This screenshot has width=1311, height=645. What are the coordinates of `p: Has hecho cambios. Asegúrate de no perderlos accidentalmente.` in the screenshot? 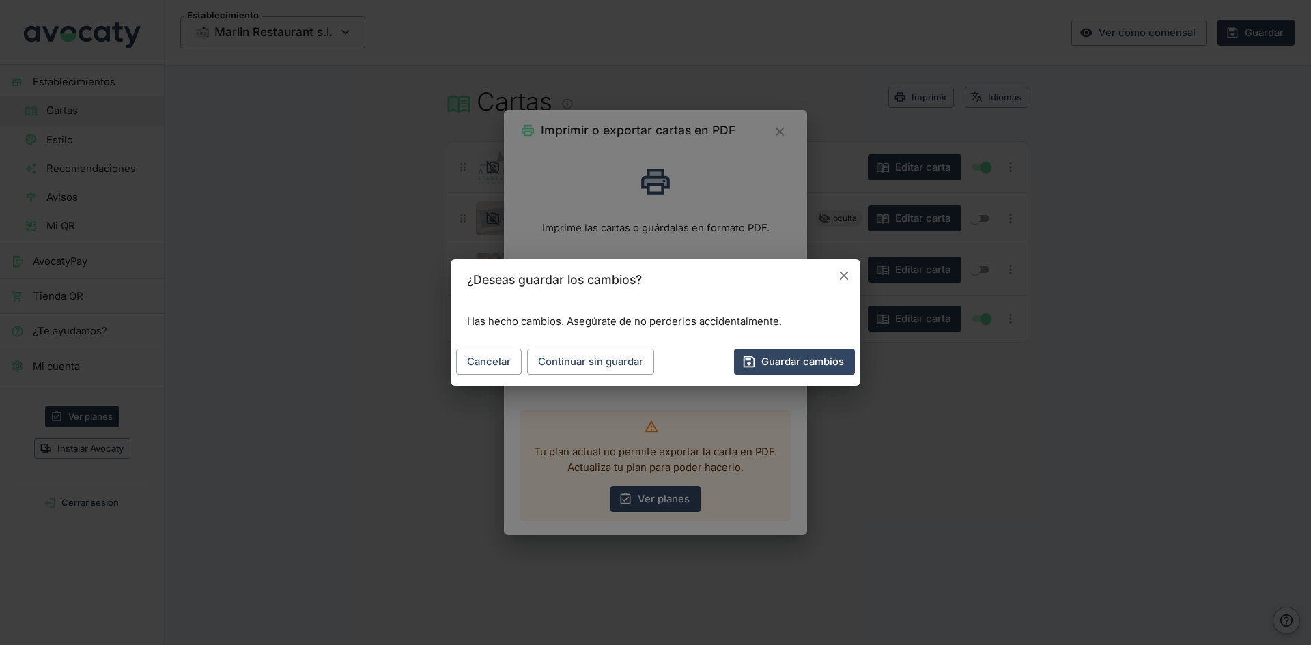 It's located at (656, 322).